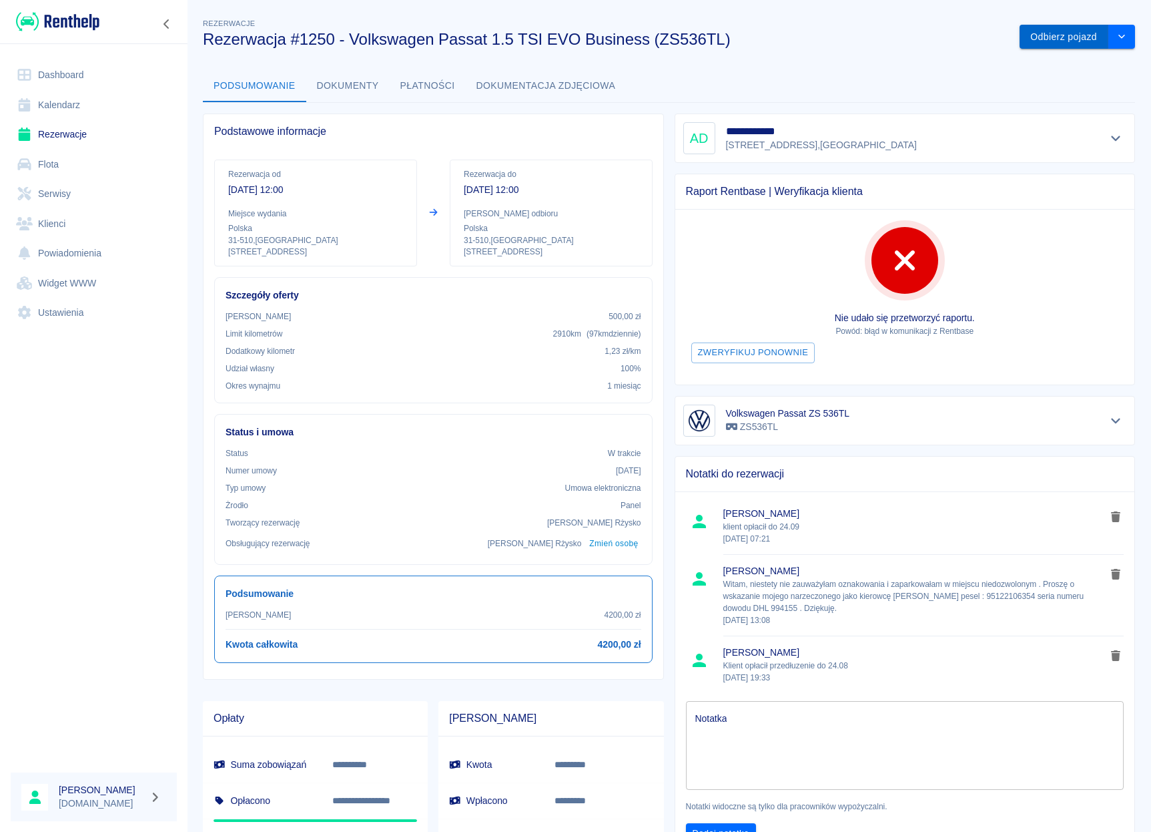 This screenshot has height=832, width=1151. I want to click on p: 4200,00 zł, so click(623, 615).